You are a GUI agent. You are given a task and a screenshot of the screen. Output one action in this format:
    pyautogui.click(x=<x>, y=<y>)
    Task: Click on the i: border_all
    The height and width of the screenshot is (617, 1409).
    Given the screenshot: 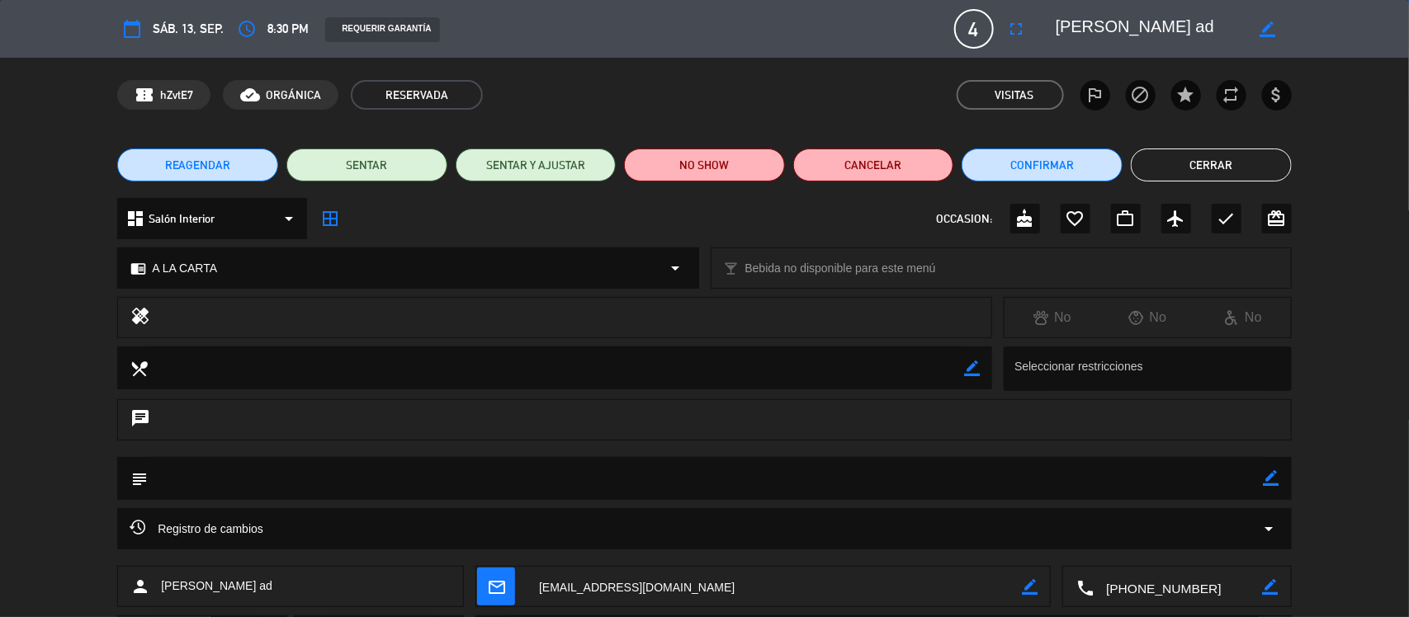 What is the action you would take?
    pyautogui.click(x=330, y=219)
    